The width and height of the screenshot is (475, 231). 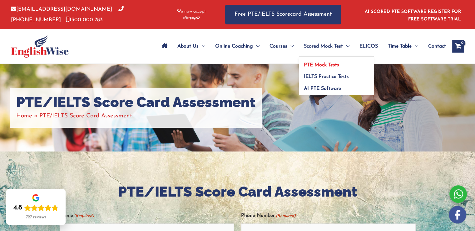 What do you see at coordinates (77, 215) in the screenshot?
I see `label: Name` at bounding box center [77, 215].